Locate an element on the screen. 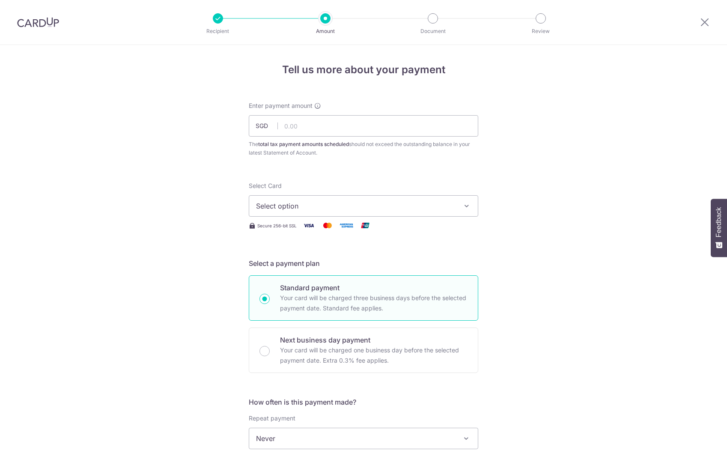 This screenshot has width=727, height=456. span: Never is located at coordinates (363, 438).